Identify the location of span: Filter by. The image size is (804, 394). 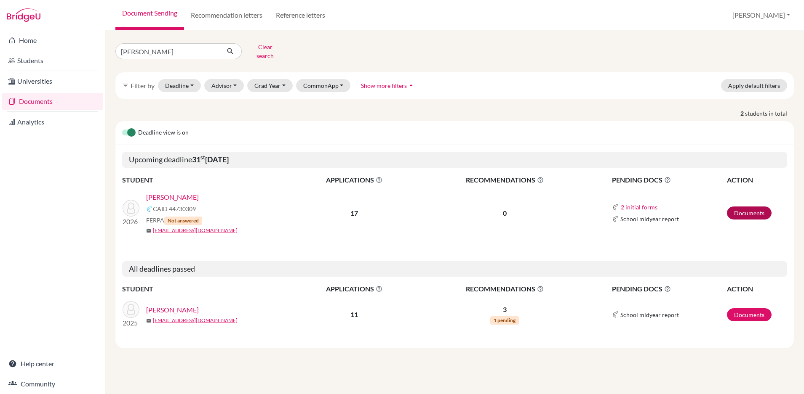
(142, 85).